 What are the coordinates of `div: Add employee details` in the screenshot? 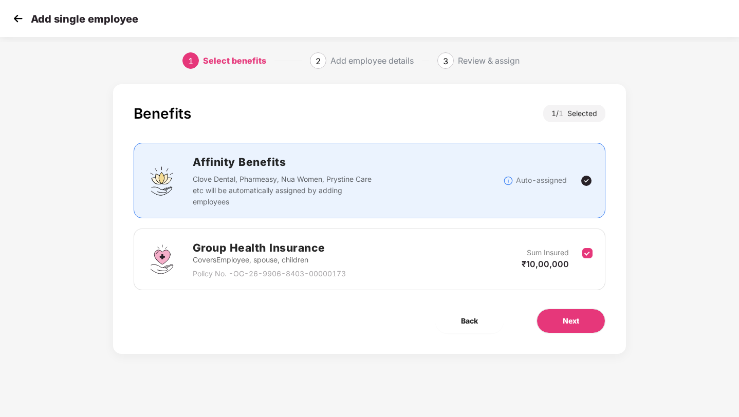 It's located at (372, 61).